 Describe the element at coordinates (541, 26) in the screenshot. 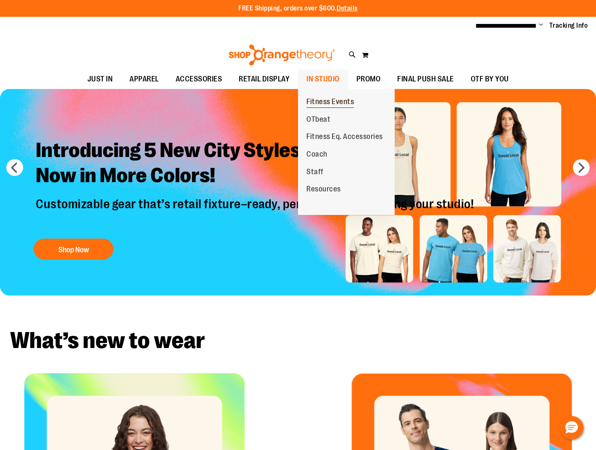

I see `button: Account menu` at that location.